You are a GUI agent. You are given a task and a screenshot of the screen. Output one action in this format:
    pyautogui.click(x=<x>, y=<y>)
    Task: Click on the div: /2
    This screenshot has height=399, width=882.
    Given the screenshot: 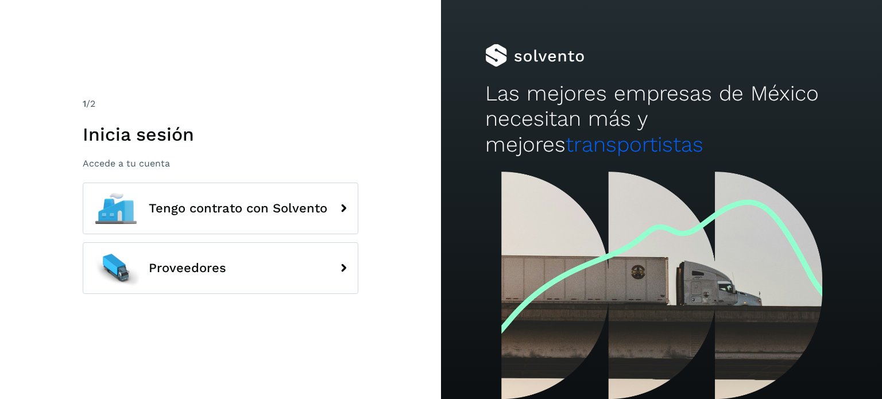 What is the action you would take?
    pyautogui.click(x=221, y=104)
    